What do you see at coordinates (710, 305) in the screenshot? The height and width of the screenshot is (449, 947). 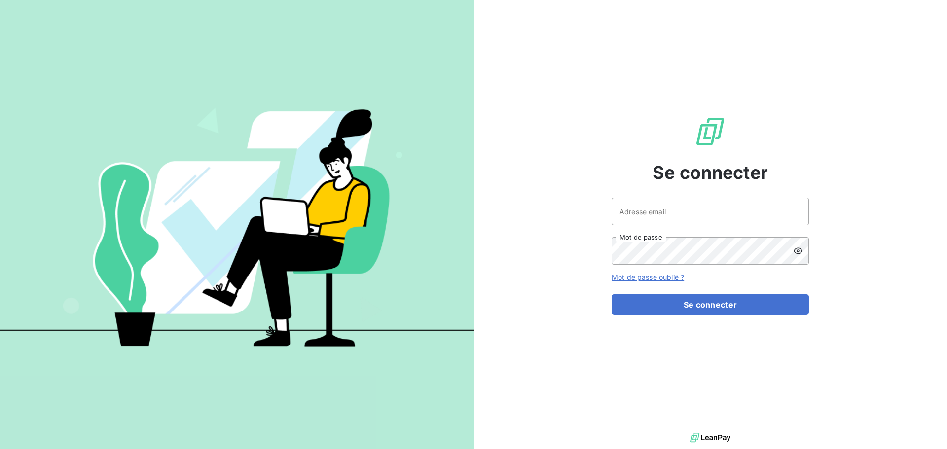 I see `button: Se connecter` at bounding box center [710, 305].